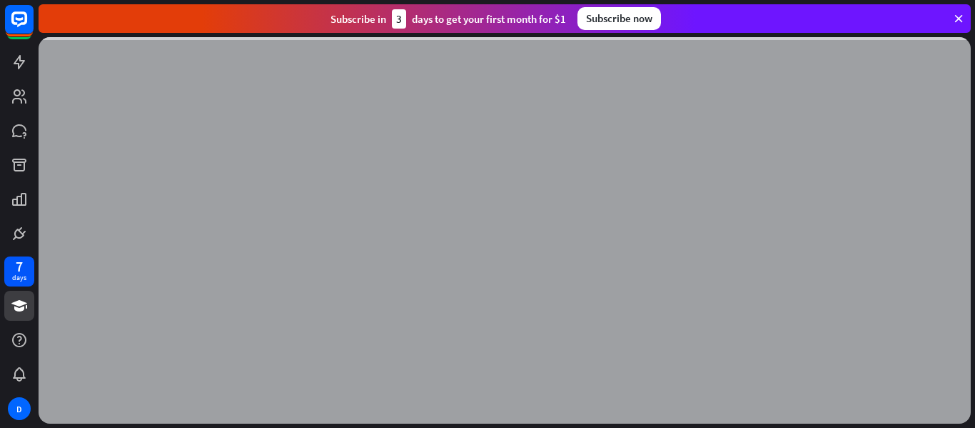 The image size is (975, 428). I want to click on div: Subscribe in days to get your first month for $1, so click(448, 19).